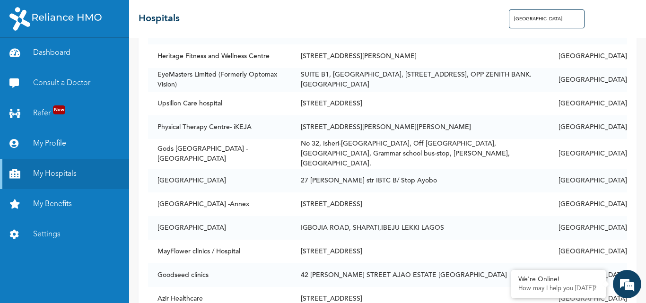  What do you see at coordinates (156, 235) in the screenshot?
I see `div: New conversation` at bounding box center [156, 235].